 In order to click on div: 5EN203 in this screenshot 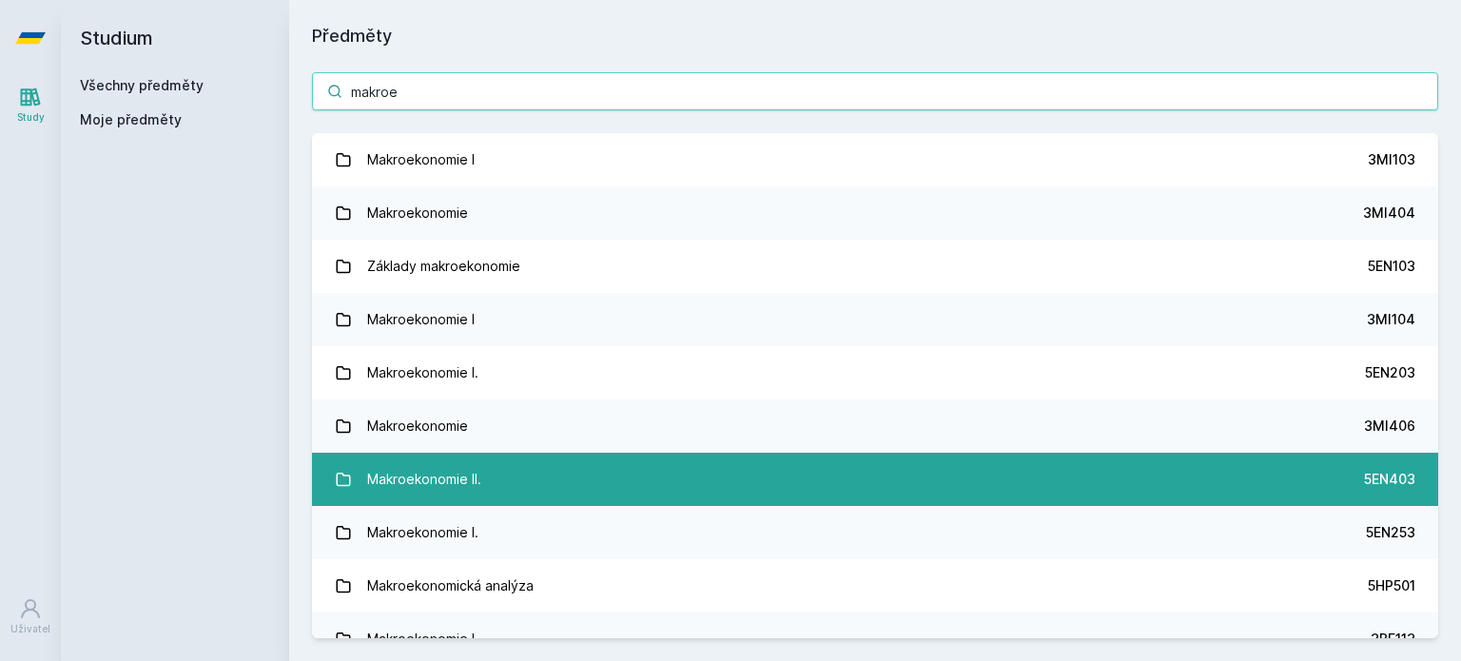, I will do `click(1389, 373)`.